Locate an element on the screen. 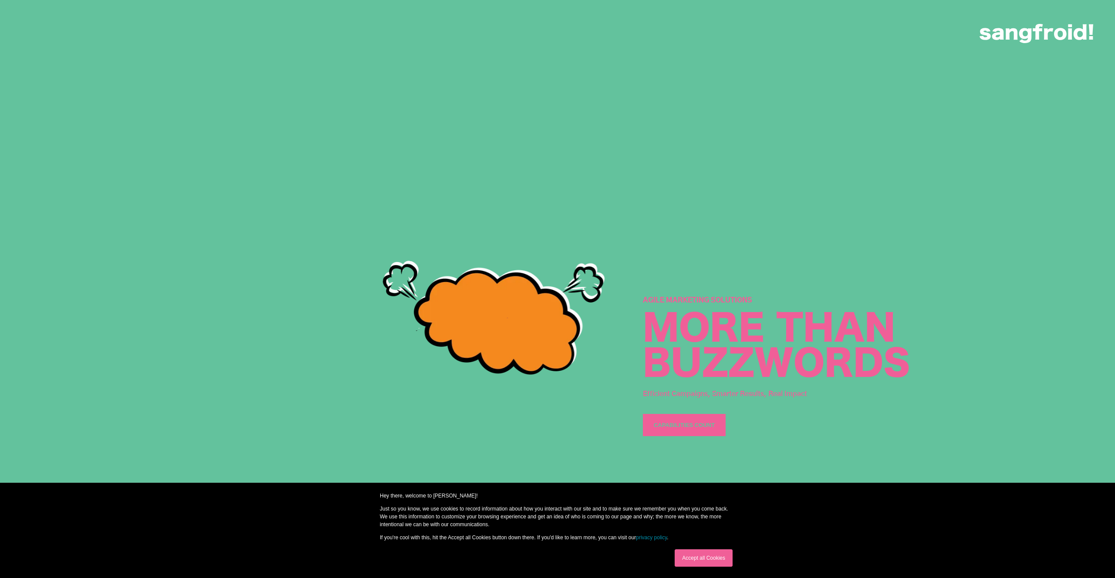 The width and height of the screenshot is (1115, 578). a: Accept all Cookies is located at coordinates (703, 558).